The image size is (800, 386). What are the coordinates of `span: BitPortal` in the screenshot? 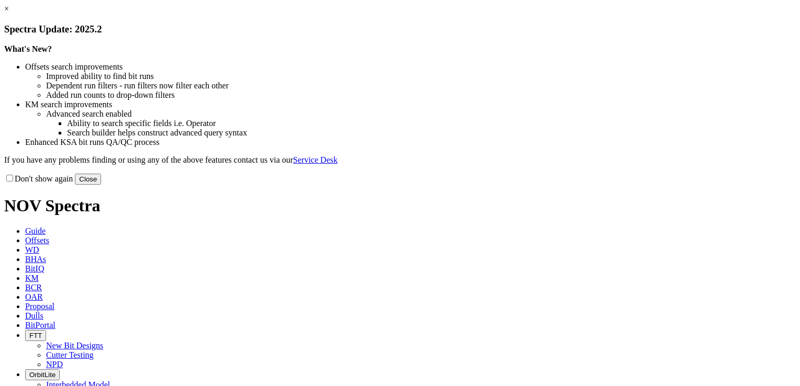 It's located at (40, 325).